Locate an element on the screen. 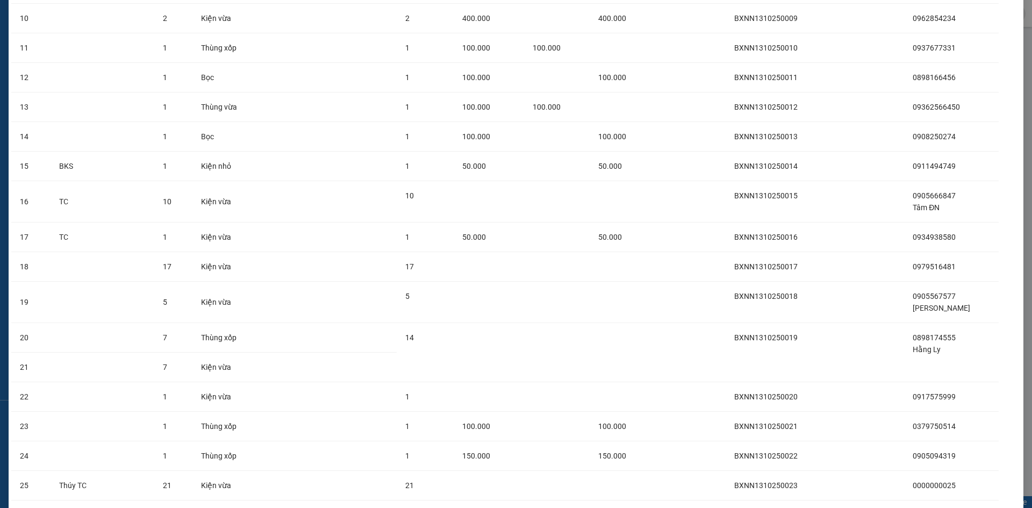 The height and width of the screenshot is (508, 1032). span: BXNN1310250011 is located at coordinates (766, 77).